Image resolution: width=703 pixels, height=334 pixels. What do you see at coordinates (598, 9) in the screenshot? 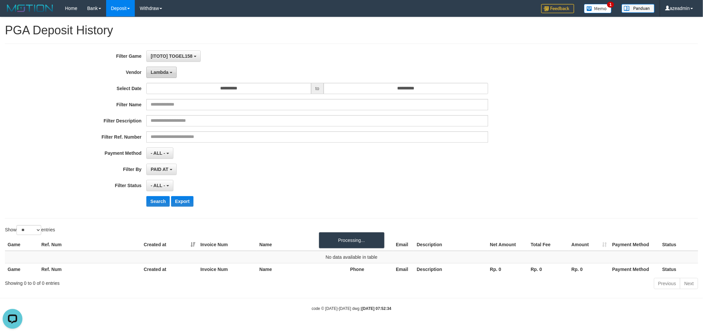
I see `img: Button%20Memo.svg` at bounding box center [598, 9].